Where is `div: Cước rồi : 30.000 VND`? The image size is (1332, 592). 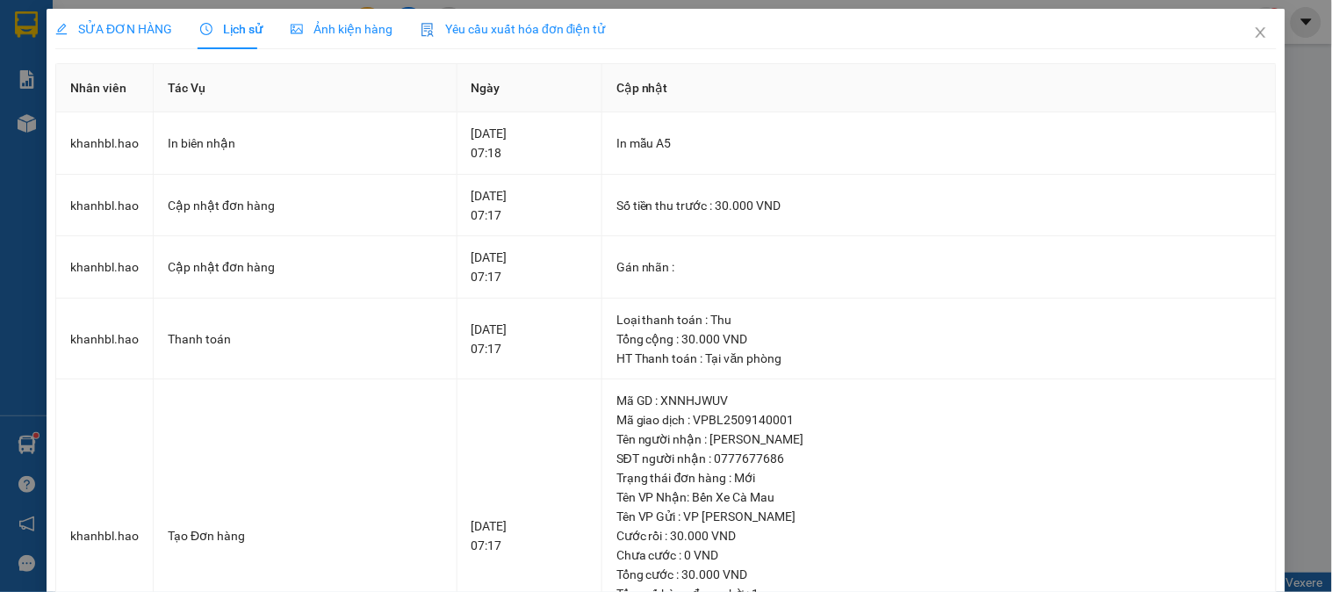 div: Cước rồi : 30.000 VND is located at coordinates (939, 536).